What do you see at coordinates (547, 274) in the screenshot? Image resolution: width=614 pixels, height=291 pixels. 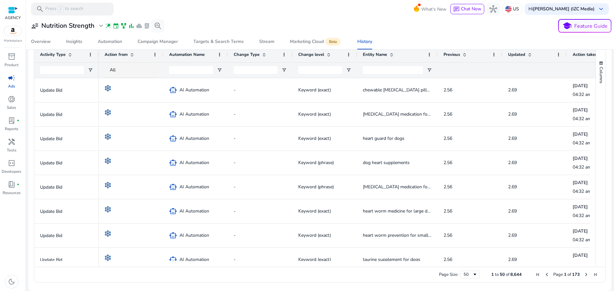 I see `div: Previous Page` at bounding box center [547, 274].